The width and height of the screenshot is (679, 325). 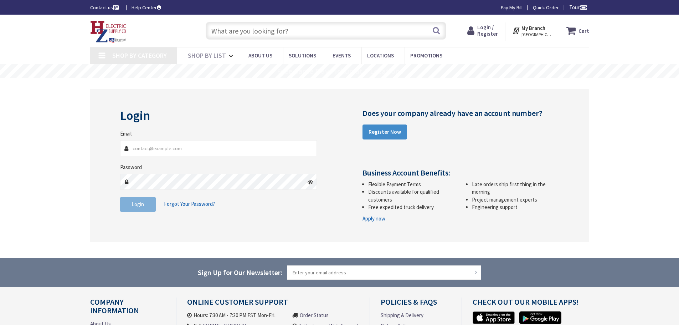 I want to click on a: Help Center, so click(x=146, y=7).